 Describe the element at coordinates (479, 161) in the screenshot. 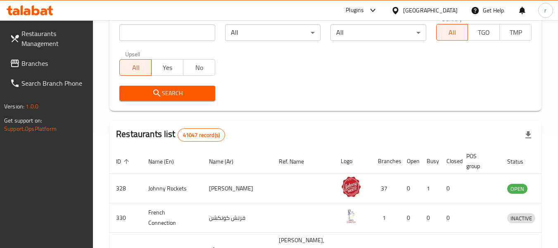

I see `span: POS group` at that location.